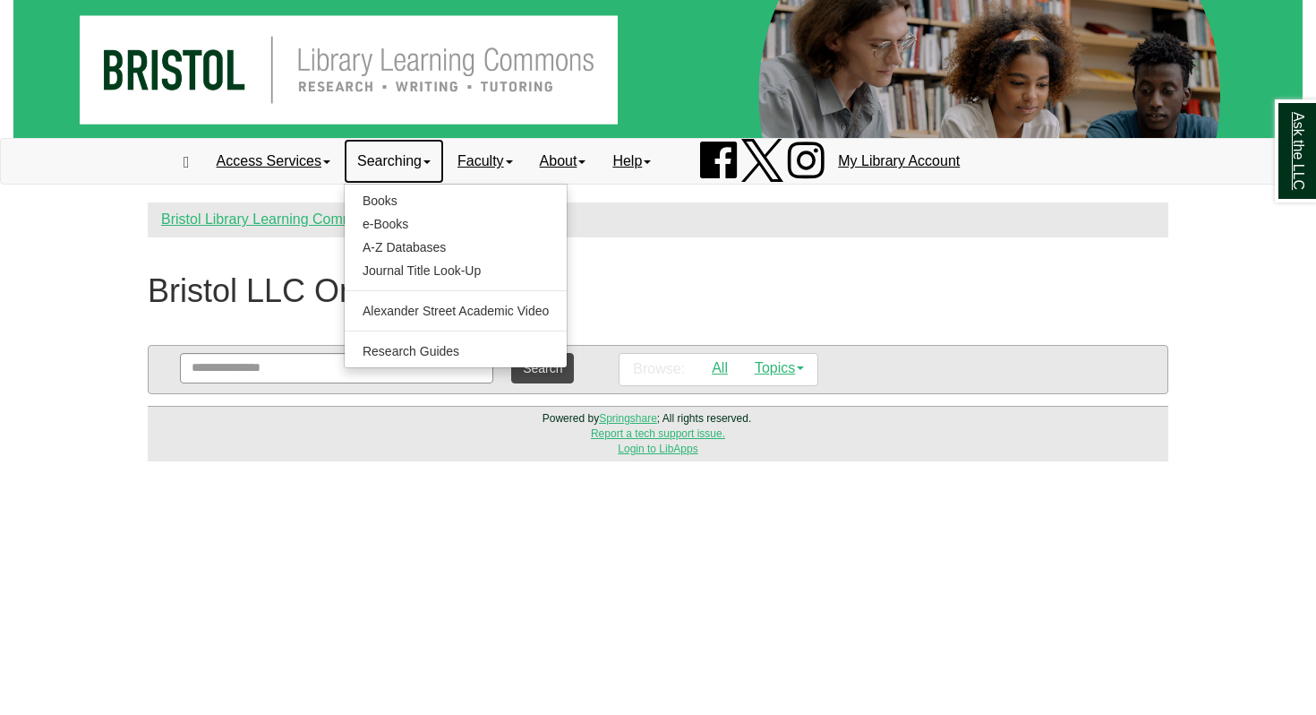 The height and width of the screenshot is (715, 1316). I want to click on a: Books, so click(456, 201).